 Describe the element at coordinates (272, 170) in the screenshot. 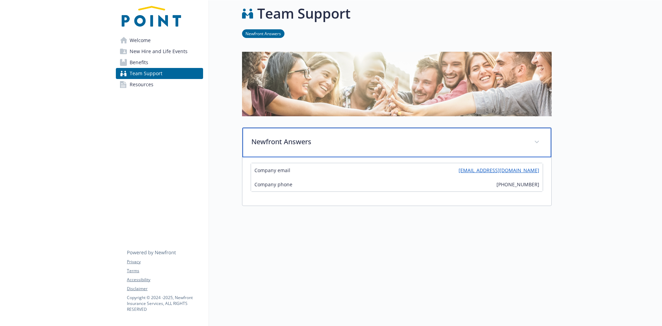

I see `span: Company email` at that location.